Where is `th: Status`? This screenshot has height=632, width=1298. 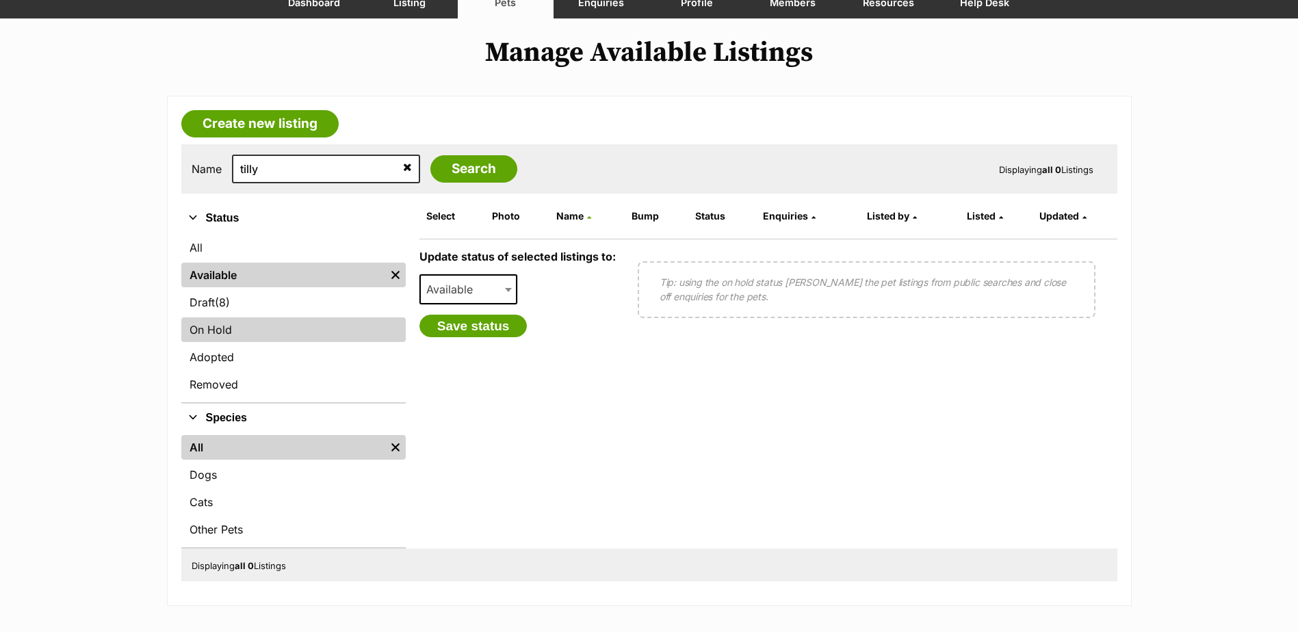
th: Status is located at coordinates (722, 216).